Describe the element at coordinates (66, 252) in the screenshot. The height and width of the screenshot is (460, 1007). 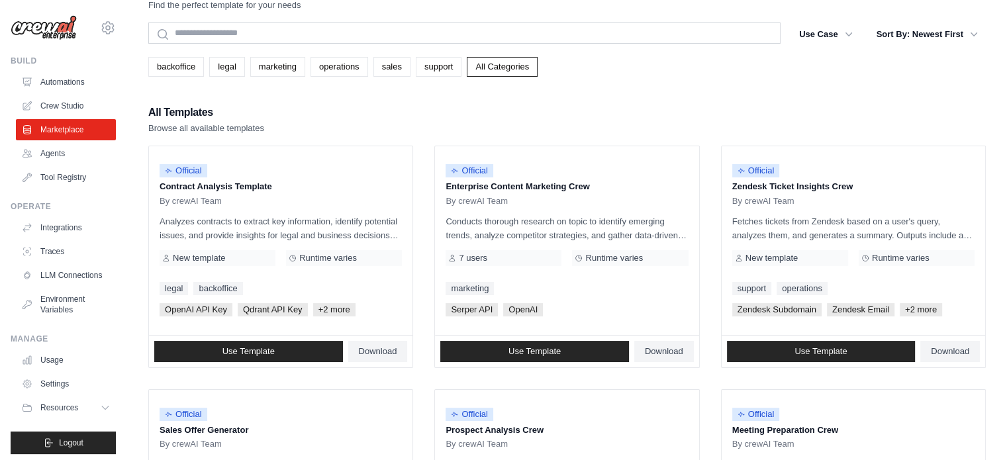
I see `a: Traces` at that location.